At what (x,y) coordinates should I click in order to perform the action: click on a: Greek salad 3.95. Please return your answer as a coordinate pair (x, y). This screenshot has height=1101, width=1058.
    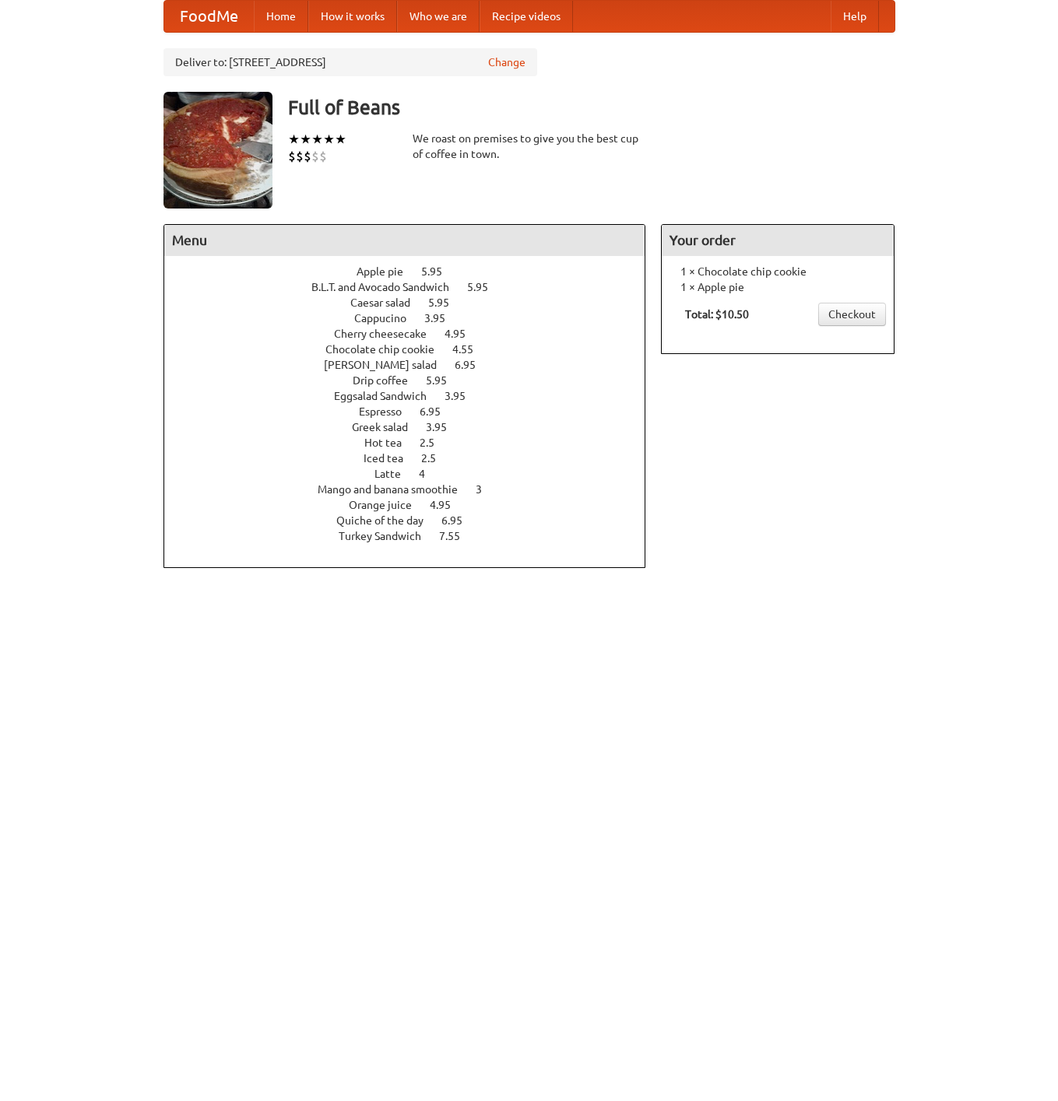
    Looking at the image, I should click on (413, 427).